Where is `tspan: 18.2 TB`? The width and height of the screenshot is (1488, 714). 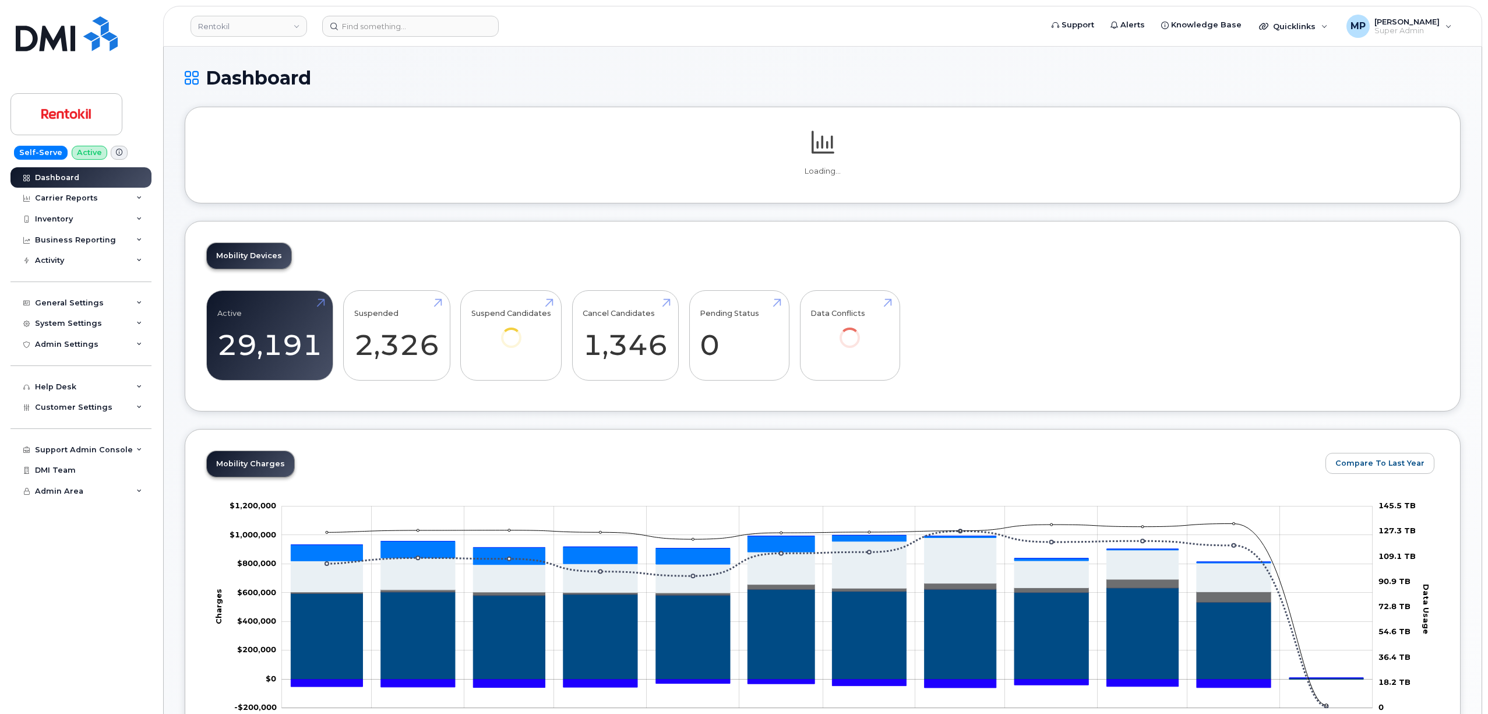 tspan: 18.2 TB is located at coordinates (1394, 682).